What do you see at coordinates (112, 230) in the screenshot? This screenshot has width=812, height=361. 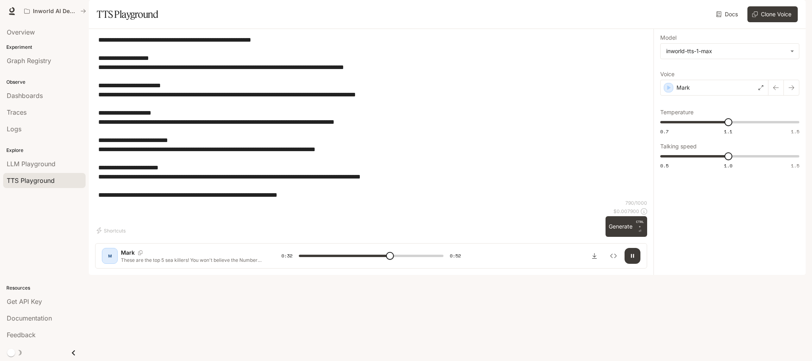 I see `button: Shortcuts` at bounding box center [112, 230].